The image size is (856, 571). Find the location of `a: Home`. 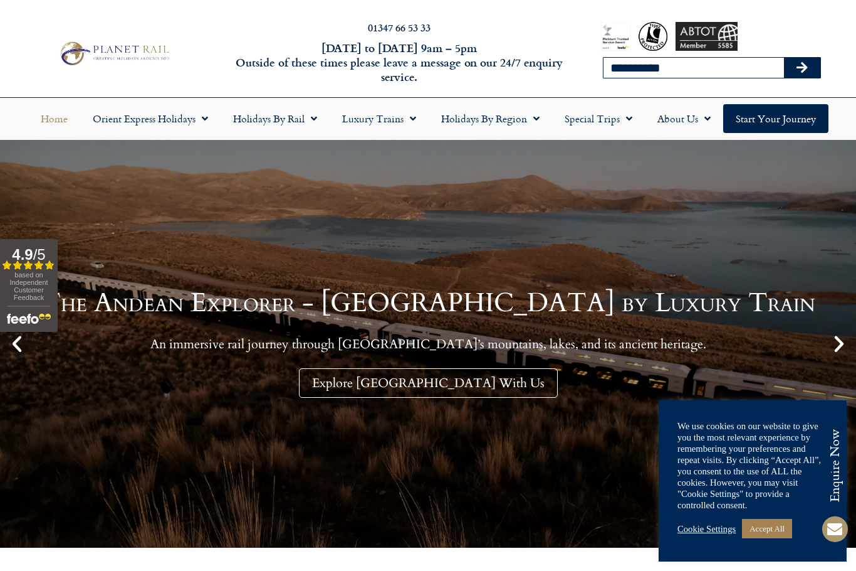

a: Home is located at coordinates (54, 118).